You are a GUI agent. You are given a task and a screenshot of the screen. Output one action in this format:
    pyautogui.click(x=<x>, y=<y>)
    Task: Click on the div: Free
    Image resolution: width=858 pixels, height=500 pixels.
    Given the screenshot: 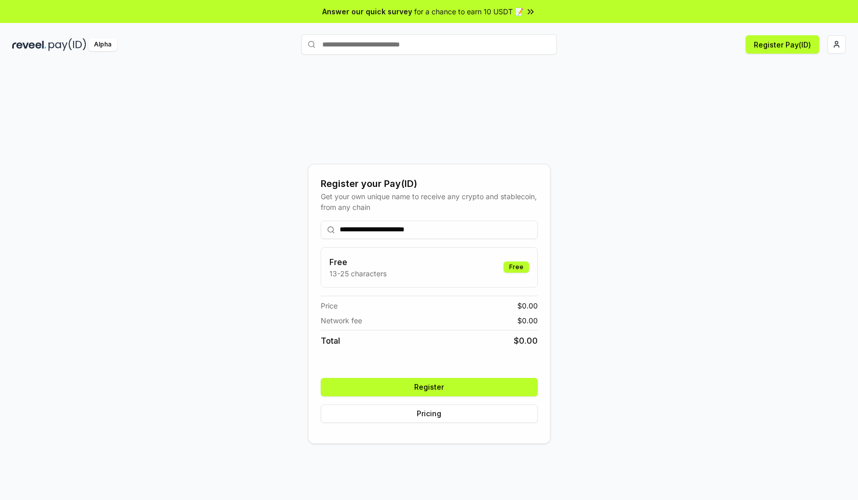 What is the action you would take?
    pyautogui.click(x=516, y=267)
    